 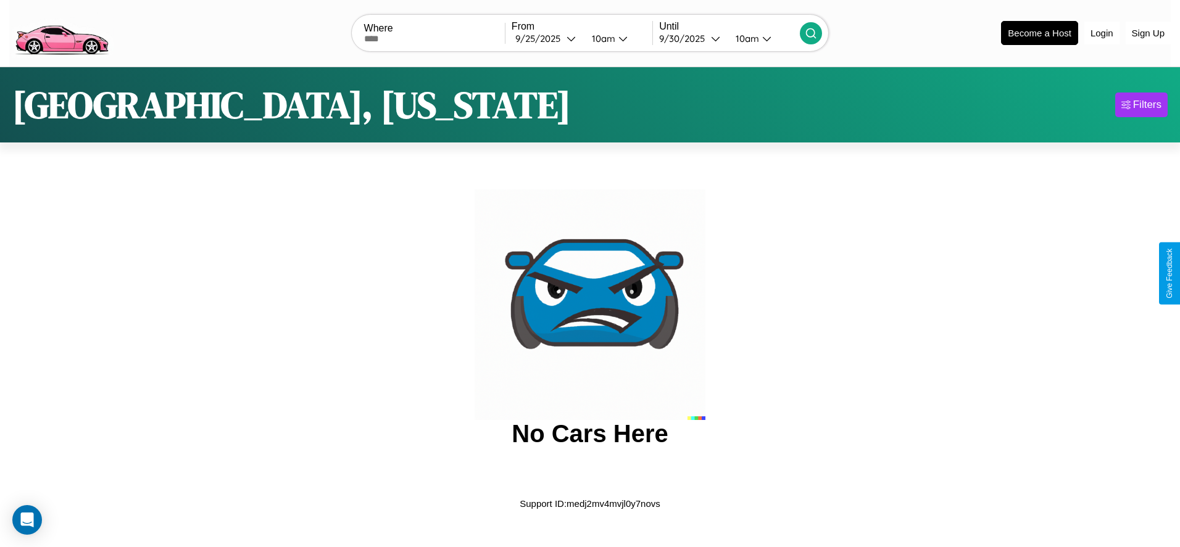 I want to click on div: Open Intercom Messenger, so click(x=27, y=520).